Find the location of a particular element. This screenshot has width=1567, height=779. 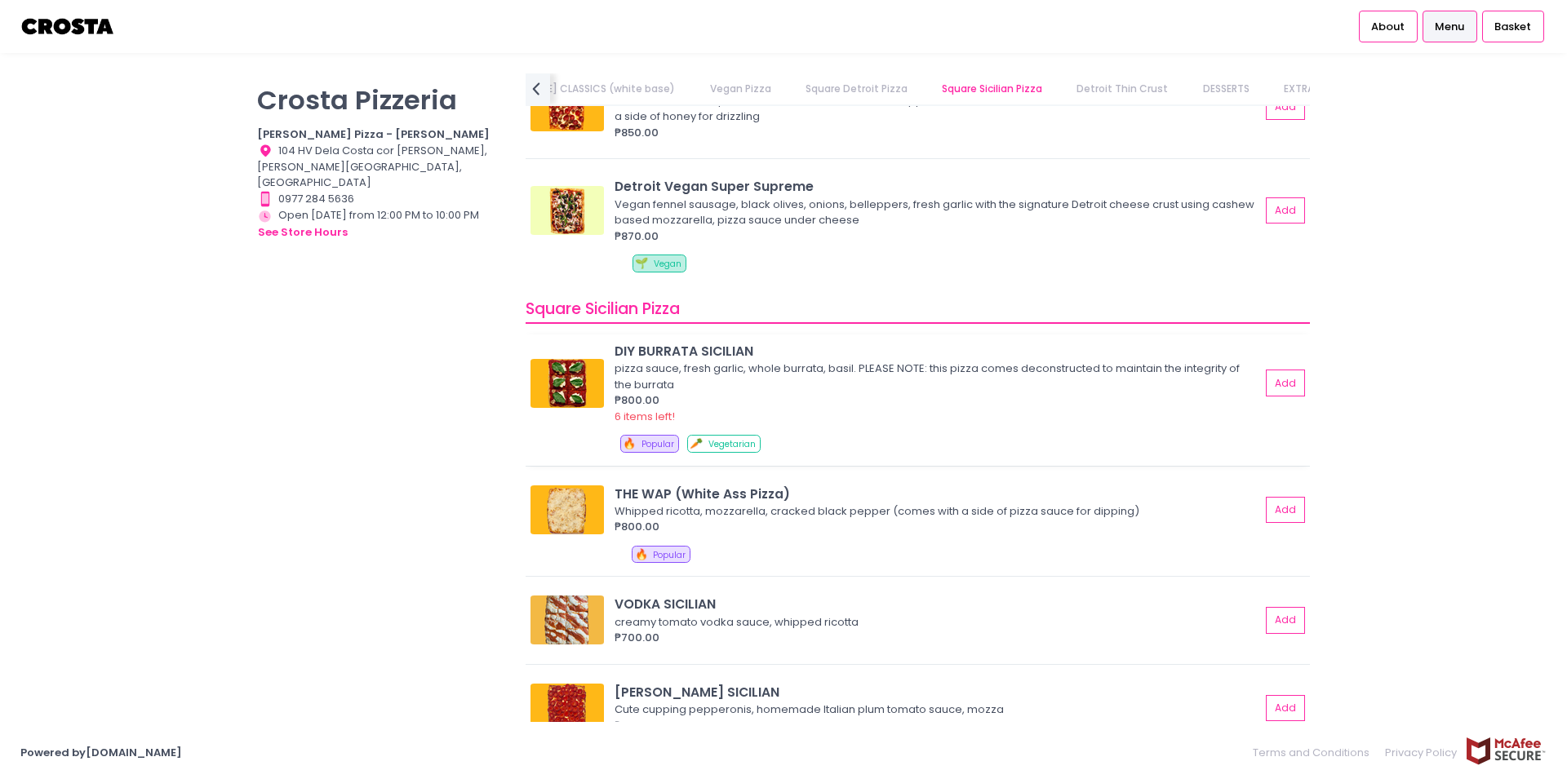

a: Menu is located at coordinates (1449, 26).